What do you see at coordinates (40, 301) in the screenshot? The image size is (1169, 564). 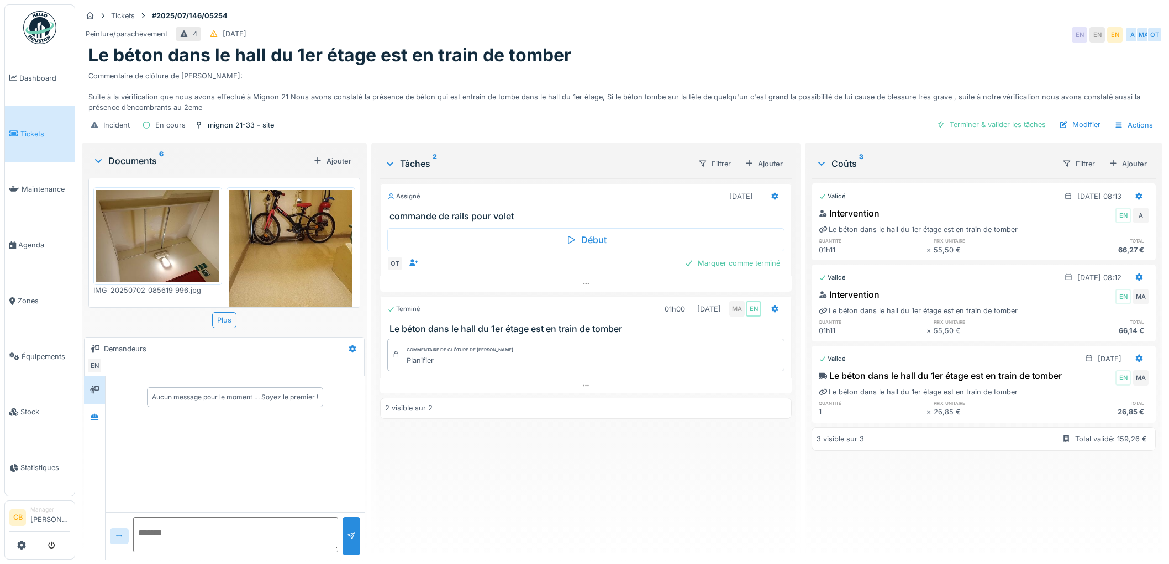 I see `a: Zones` at bounding box center [40, 301].